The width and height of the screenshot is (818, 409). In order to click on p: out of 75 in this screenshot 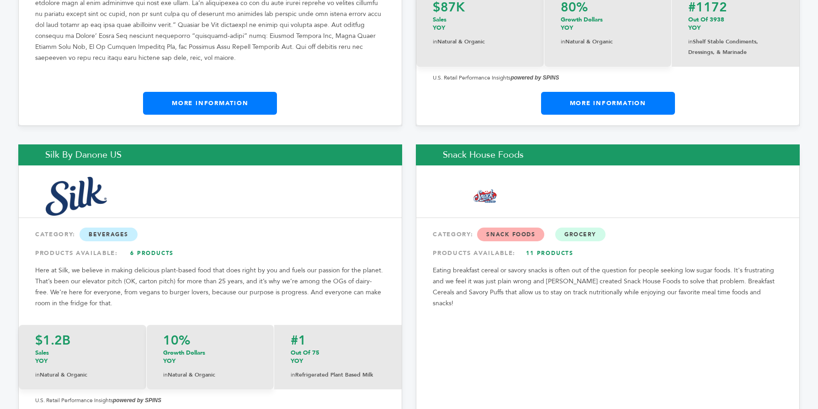, I will do `click(338, 357)`.